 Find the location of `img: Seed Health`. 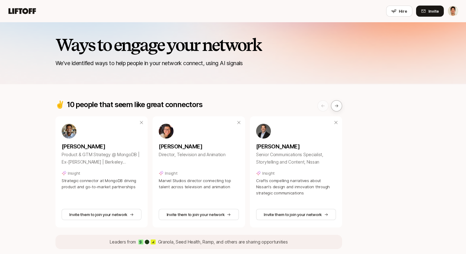

img: Seed Health is located at coordinates (147, 242).